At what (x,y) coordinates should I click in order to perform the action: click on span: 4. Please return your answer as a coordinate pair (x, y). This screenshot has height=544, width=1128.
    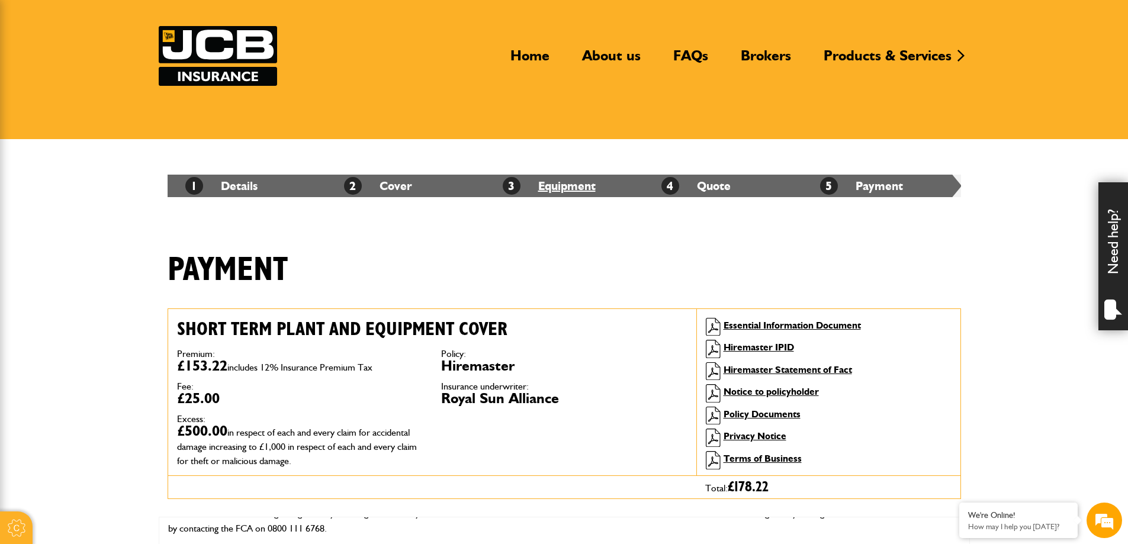
    Looking at the image, I should click on (670, 186).